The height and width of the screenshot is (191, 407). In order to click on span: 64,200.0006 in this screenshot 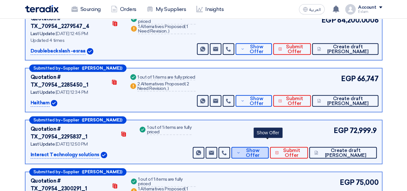, I will do `click(358, 20)`.